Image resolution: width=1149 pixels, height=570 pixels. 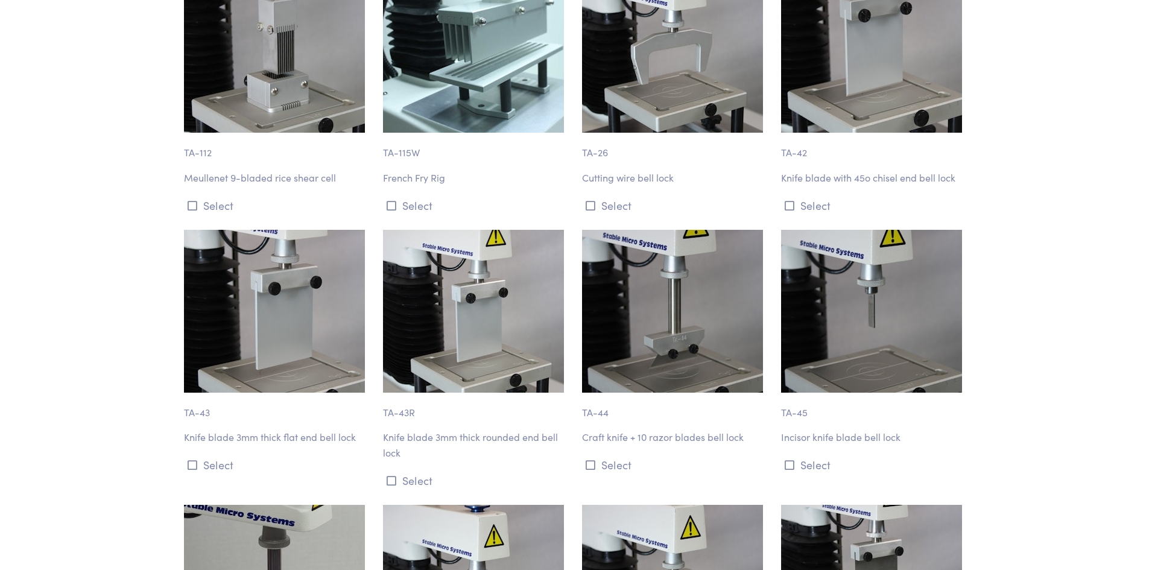 What do you see at coordinates (874, 407) in the screenshot?
I see `p: TA-45` at bounding box center [874, 407].